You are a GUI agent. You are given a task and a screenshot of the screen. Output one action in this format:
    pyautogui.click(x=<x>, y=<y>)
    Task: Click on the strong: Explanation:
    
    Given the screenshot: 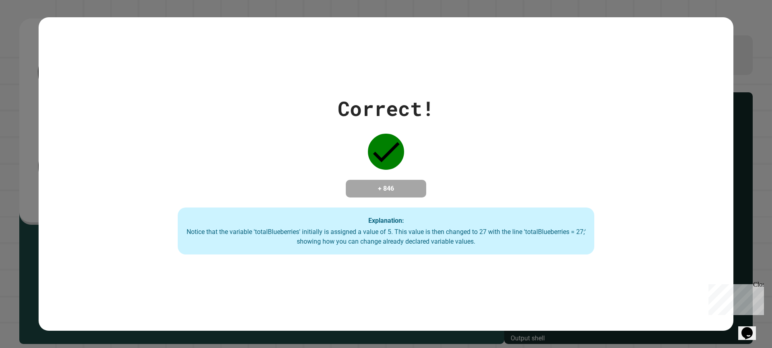 What is the action you would take?
    pyautogui.click(x=386, y=220)
    